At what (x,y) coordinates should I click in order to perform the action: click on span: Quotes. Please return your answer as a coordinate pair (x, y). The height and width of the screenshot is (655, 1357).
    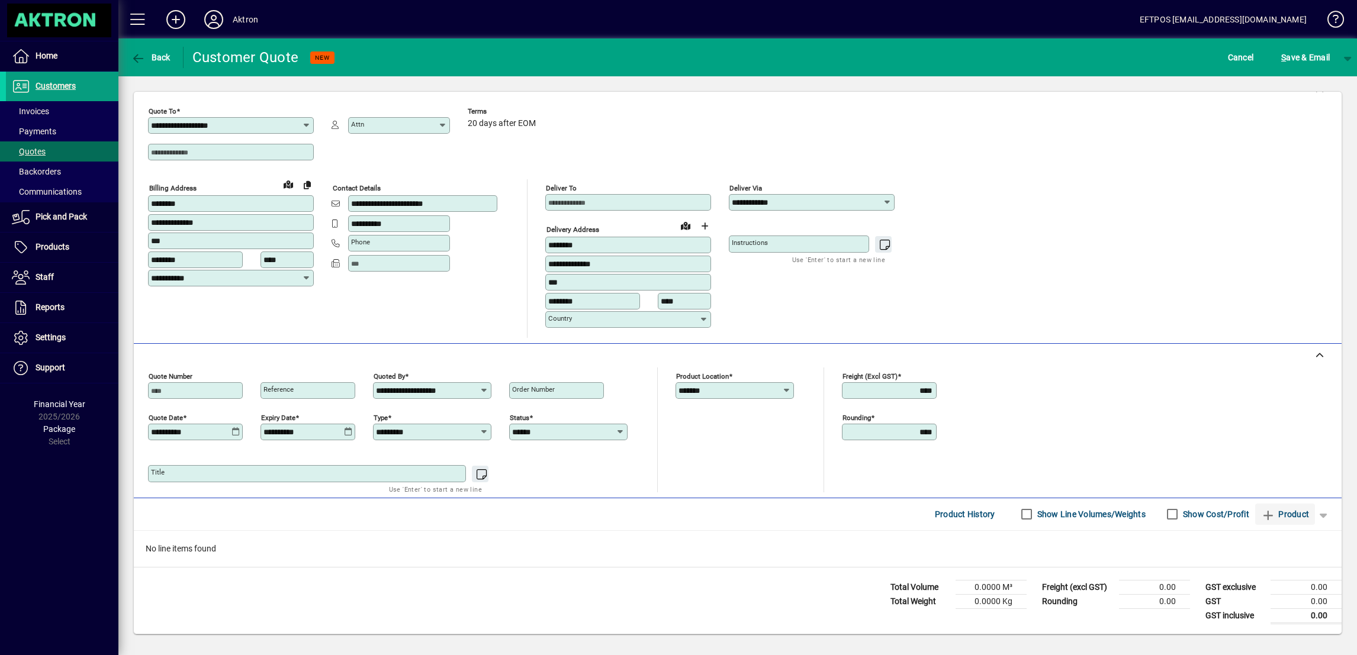
    Looking at the image, I should click on (28, 152).